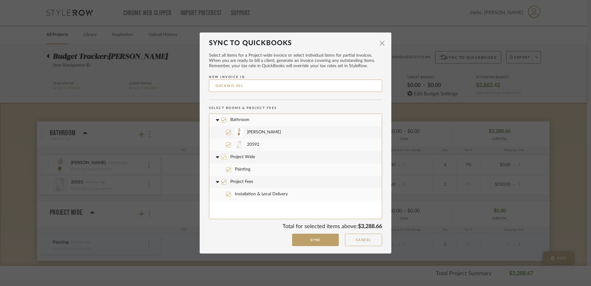  I want to click on input: New Invoice ID, so click(296, 86).